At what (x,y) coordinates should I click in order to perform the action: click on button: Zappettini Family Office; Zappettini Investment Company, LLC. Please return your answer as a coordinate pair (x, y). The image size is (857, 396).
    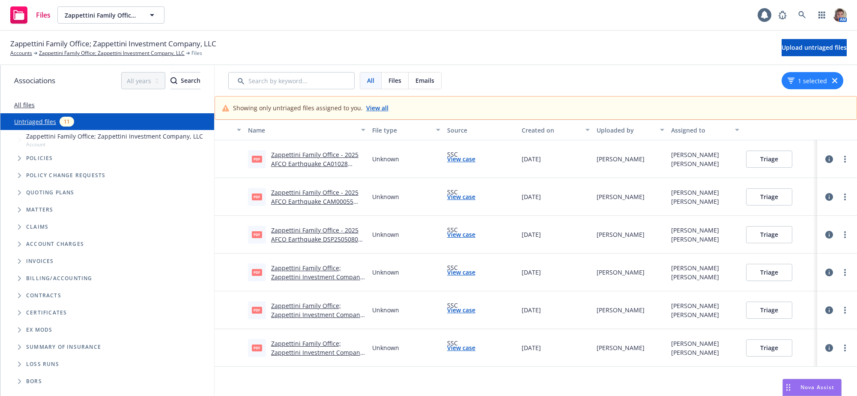
    Looking at the image, I should click on (111, 15).